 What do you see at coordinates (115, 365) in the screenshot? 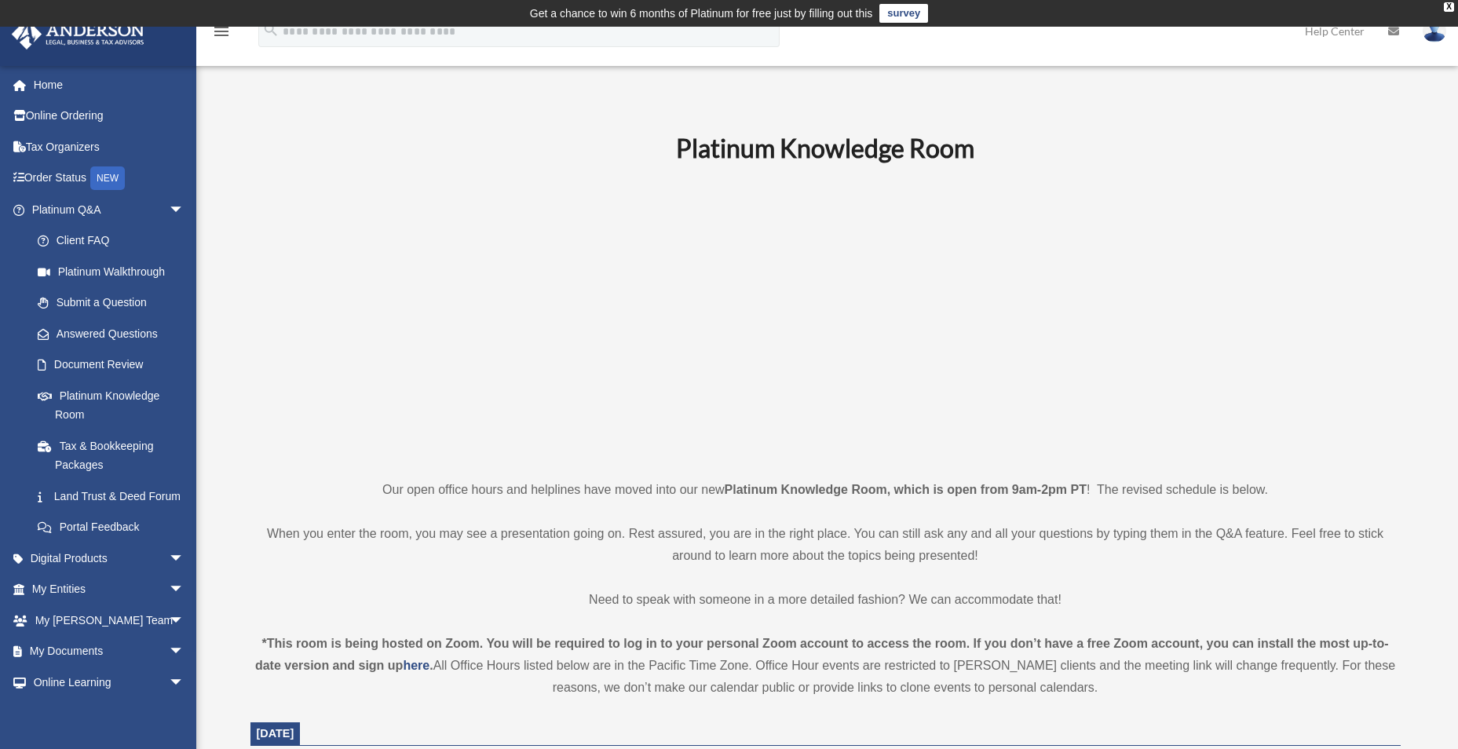
I see `a: Document Review` at bounding box center [115, 365].